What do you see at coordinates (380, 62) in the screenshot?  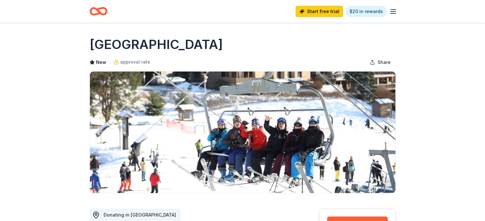 I see `button: Share` at bounding box center [380, 62].